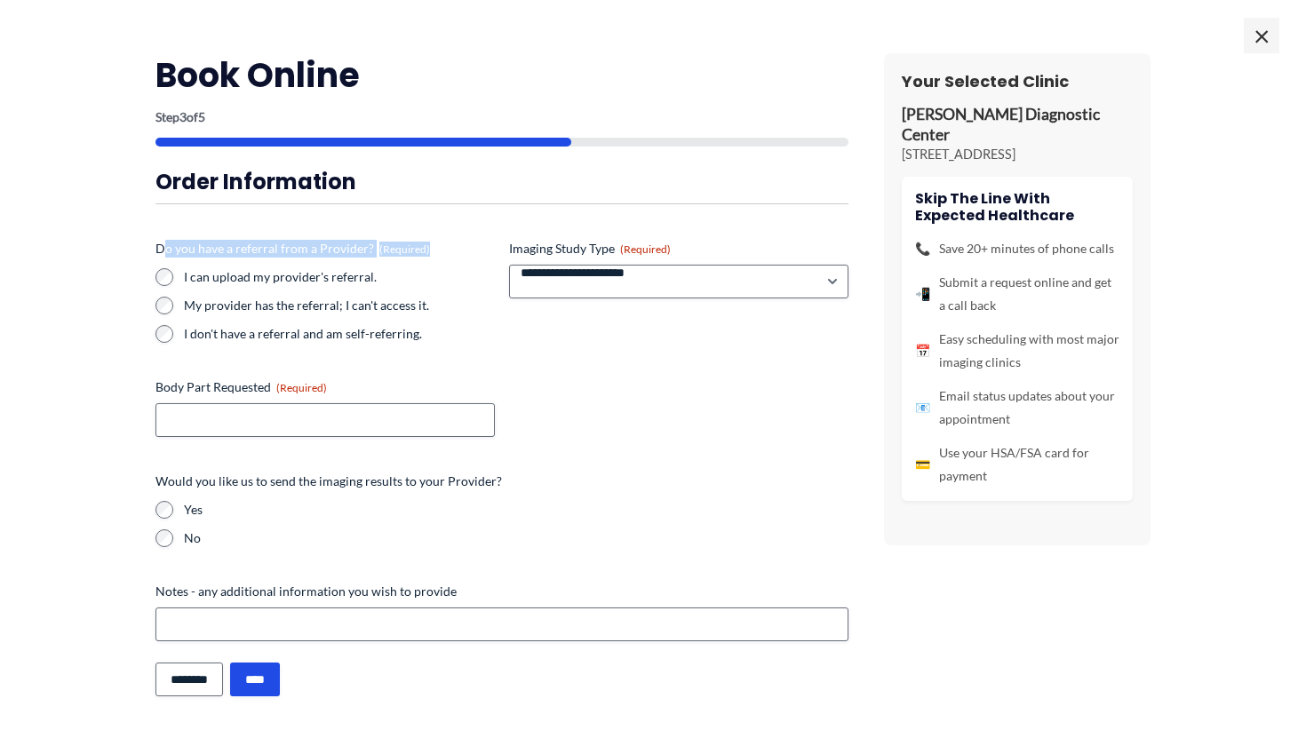  What do you see at coordinates (1017, 465) in the screenshot?
I see `li: Use your HSA/FSA card for payment` at bounding box center [1017, 465].